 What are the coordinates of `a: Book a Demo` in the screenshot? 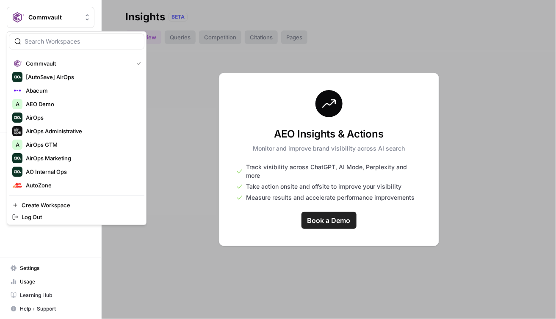 It's located at (329, 221).